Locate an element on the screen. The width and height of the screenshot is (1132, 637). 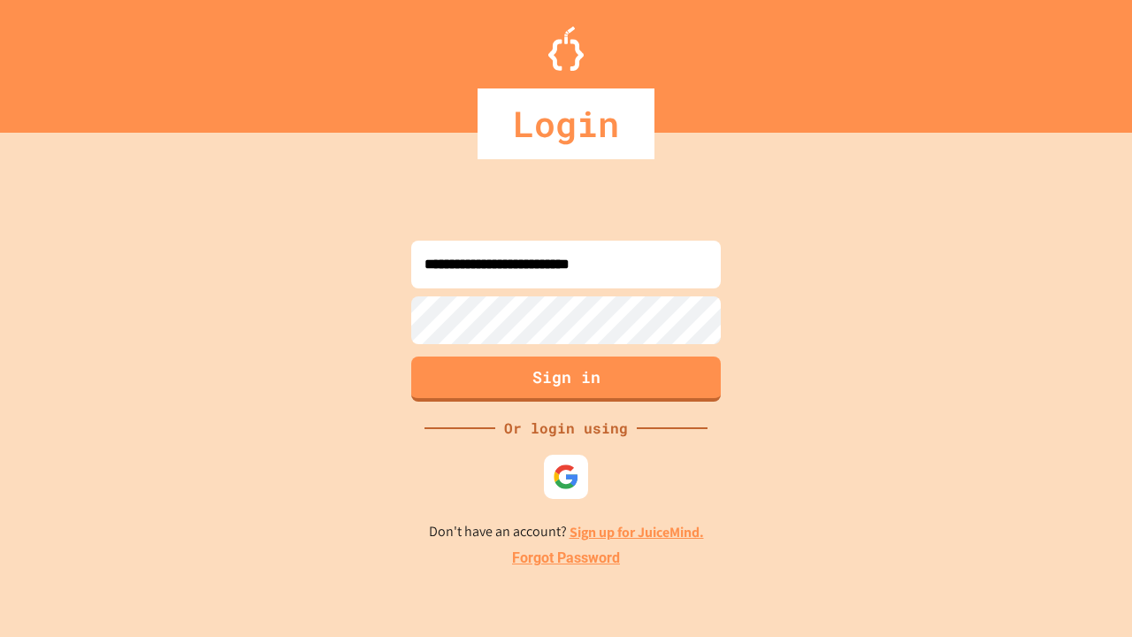
p: Don't have an account? is located at coordinates (566, 531).